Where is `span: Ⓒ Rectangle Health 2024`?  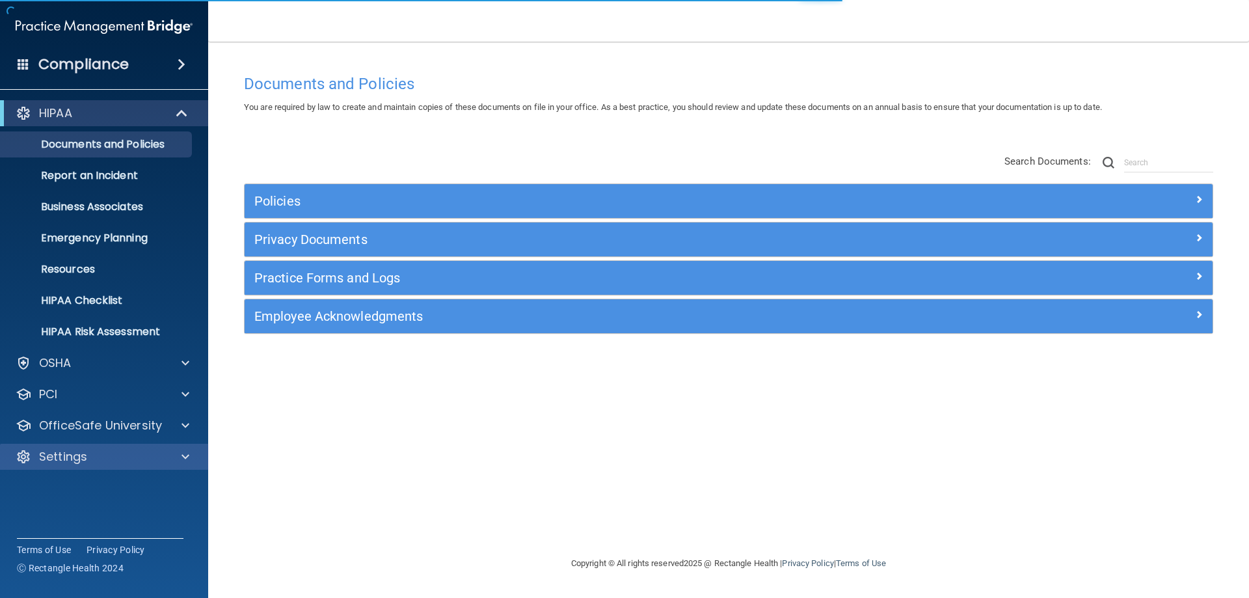 span: Ⓒ Rectangle Health 2024 is located at coordinates (70, 568).